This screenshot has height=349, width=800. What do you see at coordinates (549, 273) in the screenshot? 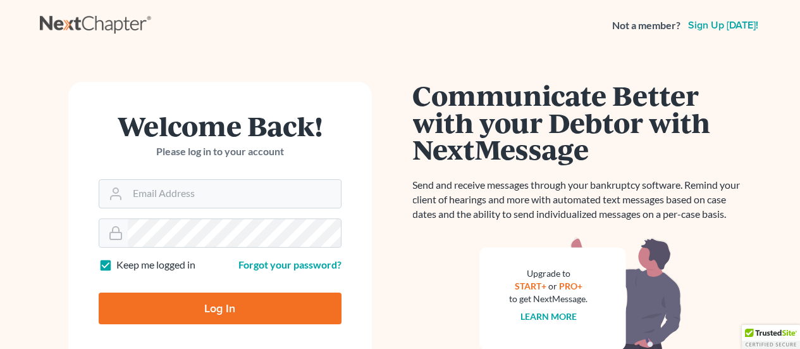
I see `div: Upgrade to` at bounding box center [549, 273].